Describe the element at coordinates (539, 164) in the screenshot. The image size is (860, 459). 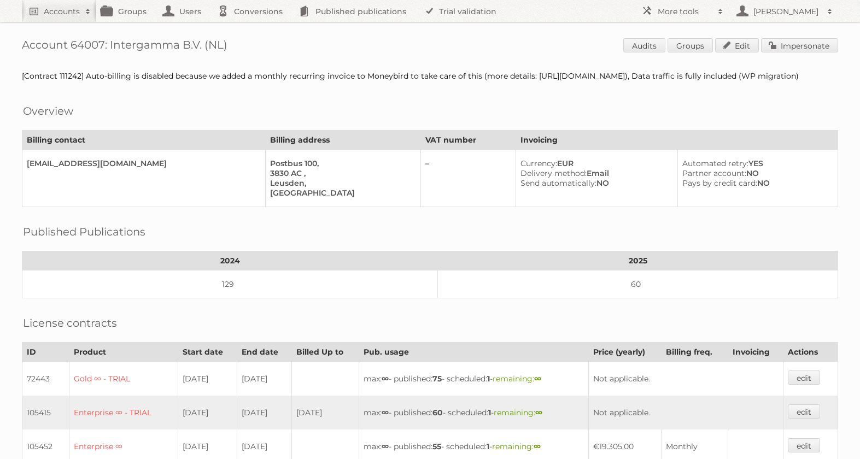
I see `span: Currency:` at that location.